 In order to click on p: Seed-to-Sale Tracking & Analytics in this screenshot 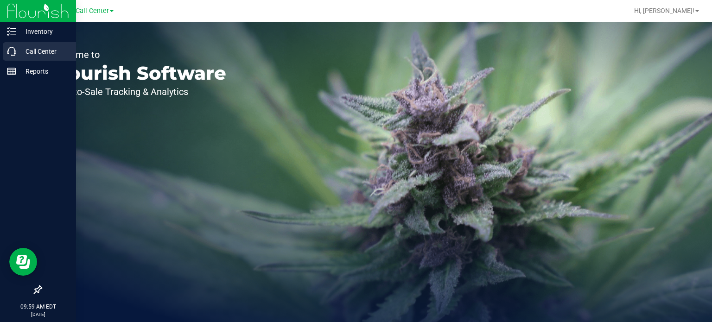, I will do `click(138, 92)`.